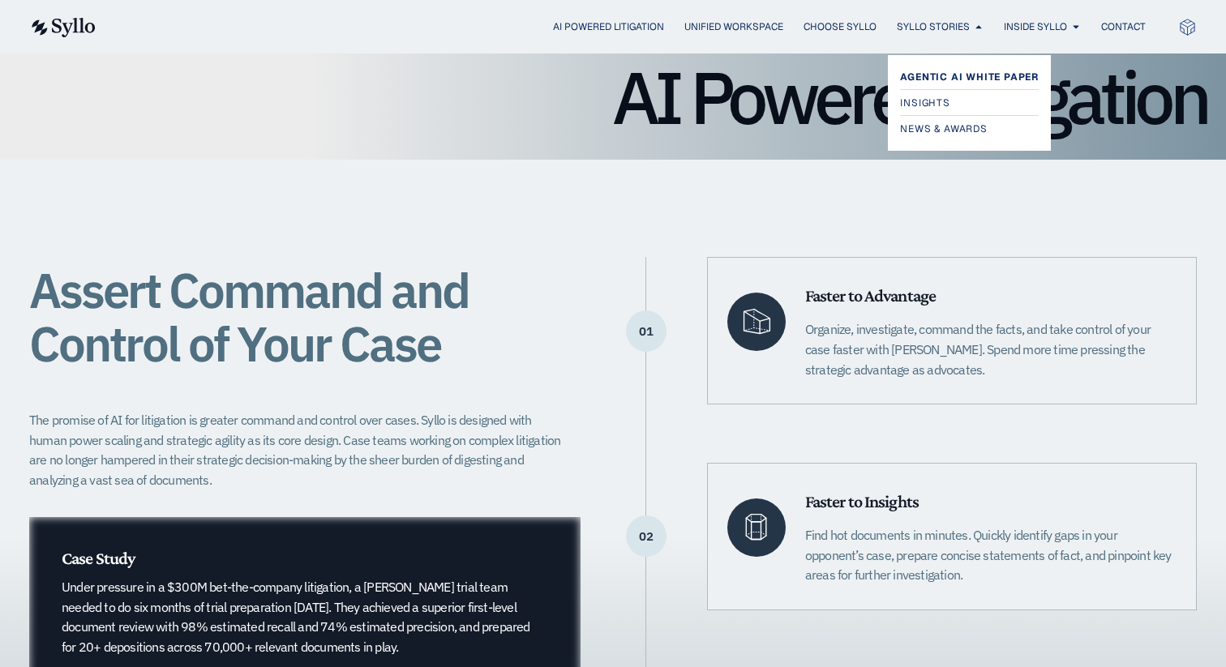 The height and width of the screenshot is (667, 1226). What do you see at coordinates (933, 27) in the screenshot?
I see `a: Syllo Stories` at bounding box center [933, 27].